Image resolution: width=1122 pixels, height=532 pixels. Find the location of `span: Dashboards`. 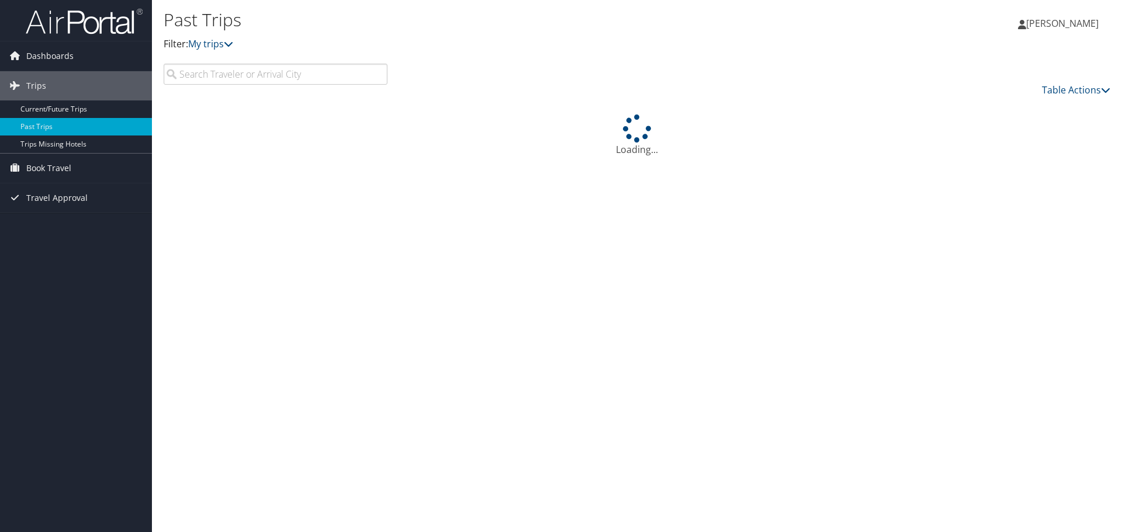

span: Dashboards is located at coordinates (50, 56).